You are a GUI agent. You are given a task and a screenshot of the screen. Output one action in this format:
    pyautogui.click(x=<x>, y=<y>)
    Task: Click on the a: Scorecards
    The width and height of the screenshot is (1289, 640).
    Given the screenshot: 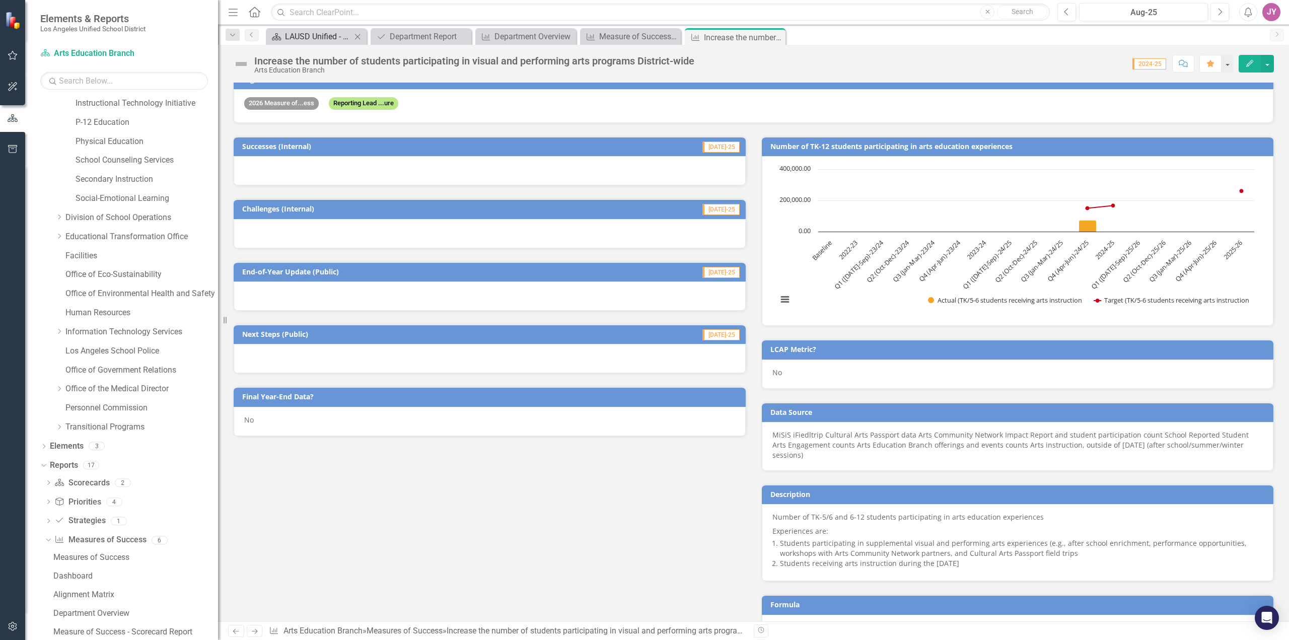 What is the action you would take?
    pyautogui.click(x=82, y=483)
    